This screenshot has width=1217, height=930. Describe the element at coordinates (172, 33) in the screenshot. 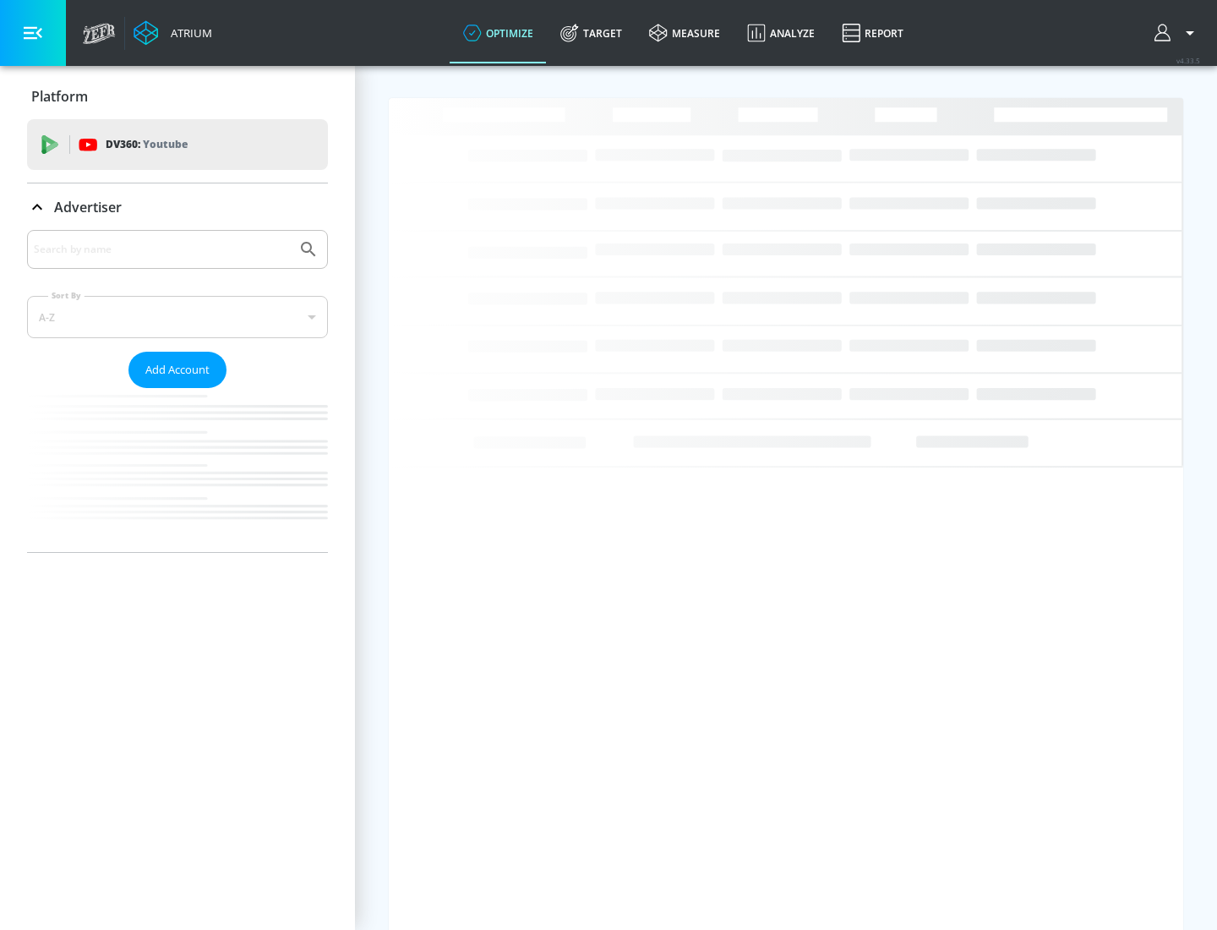

I see `a: Atrium` at that location.